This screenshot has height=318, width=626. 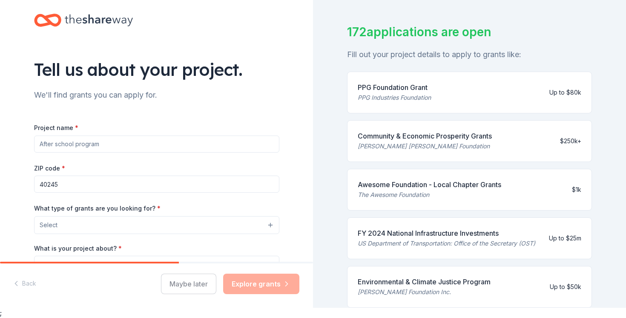 I want to click on div: Tell us about your project., so click(x=157, y=69).